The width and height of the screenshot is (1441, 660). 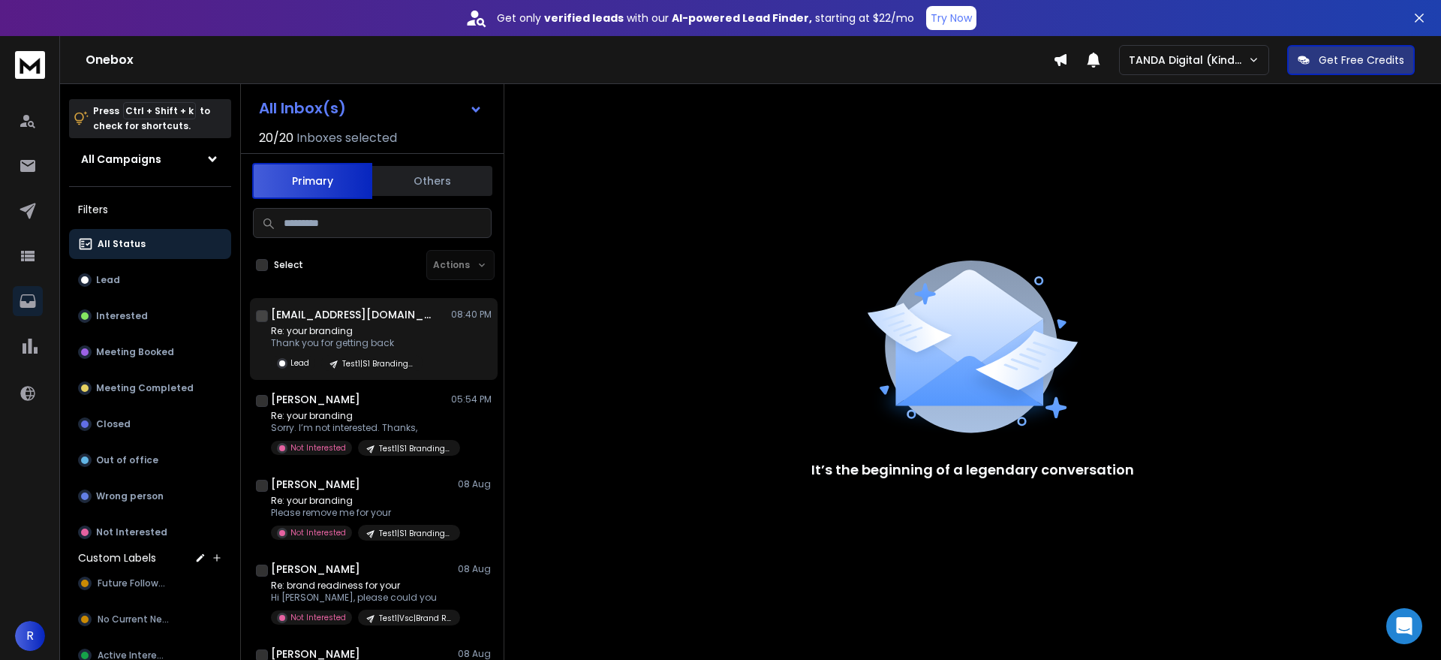 I want to click on button: Future Followup, so click(x=150, y=583).